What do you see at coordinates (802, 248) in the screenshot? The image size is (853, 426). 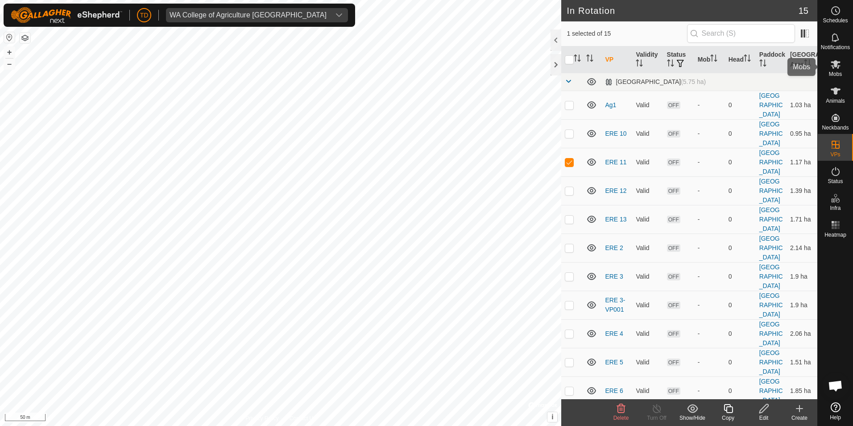 I see `td: 2.14 ha` at bounding box center [802, 248].